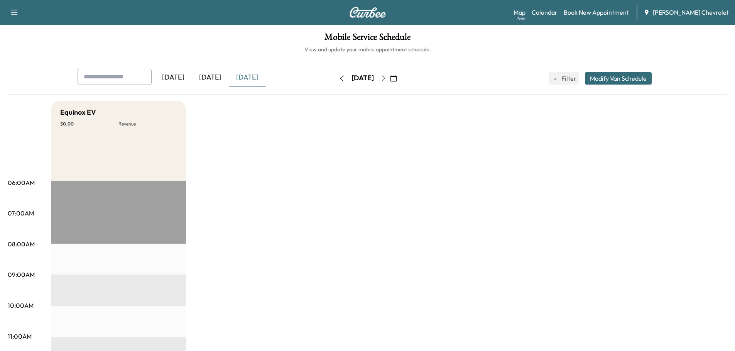 Image resolution: width=735 pixels, height=351 pixels. What do you see at coordinates (20, 305) in the screenshot?
I see `p: 10:00AM` at bounding box center [20, 305].